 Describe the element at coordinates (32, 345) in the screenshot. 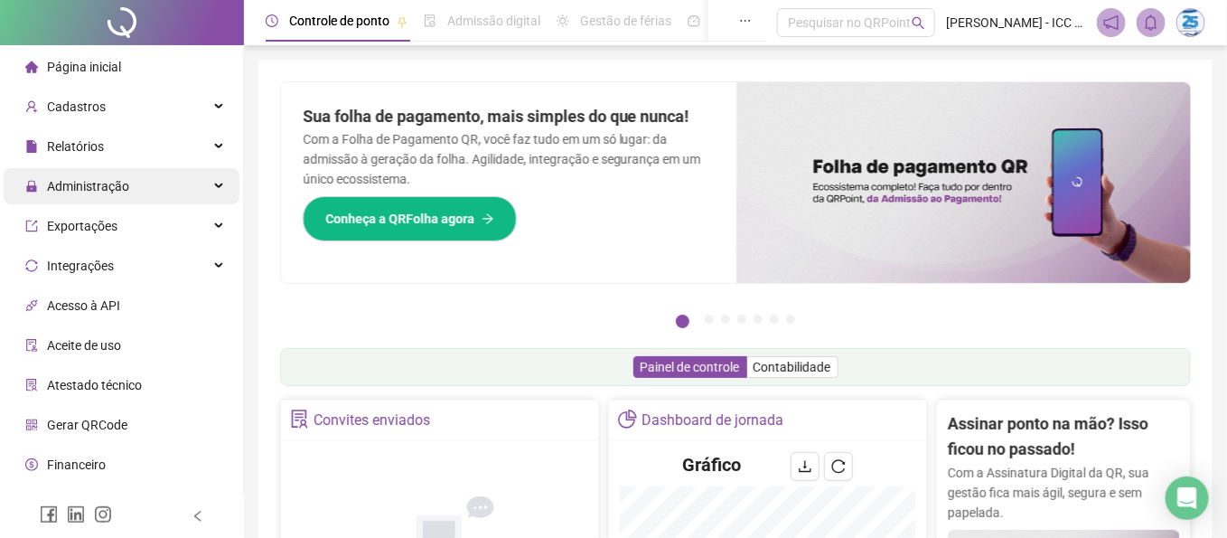

I see `span: audit` at that location.